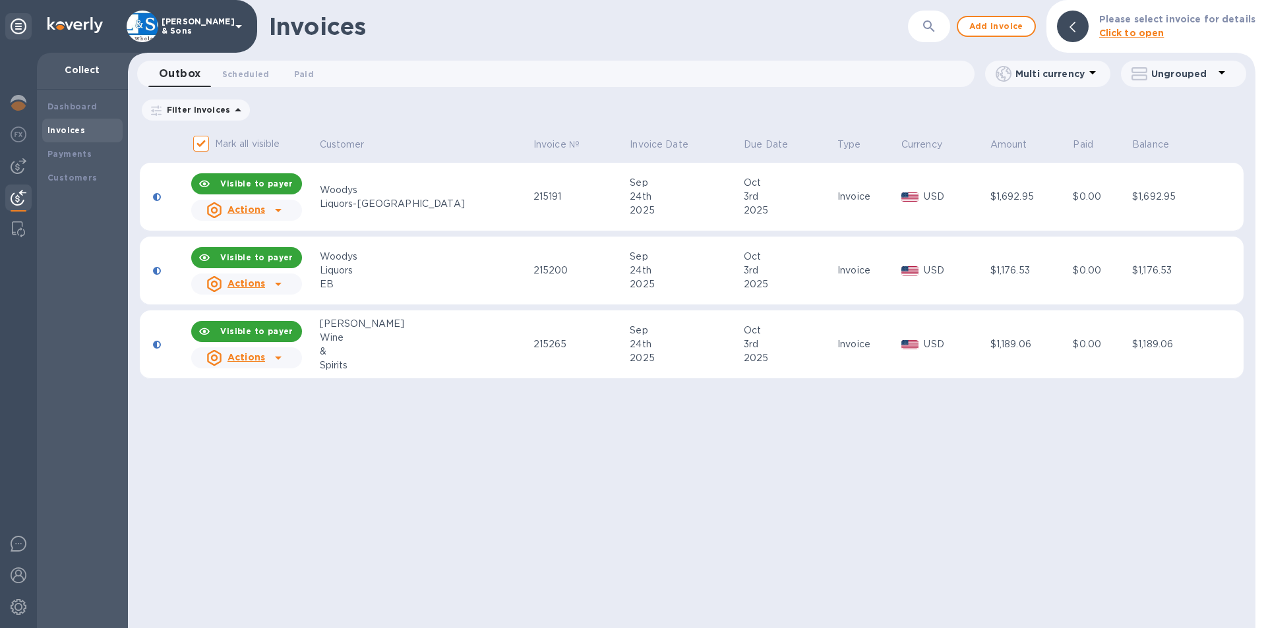 The width and height of the screenshot is (1266, 628). I want to click on img: Logo, so click(75, 25).